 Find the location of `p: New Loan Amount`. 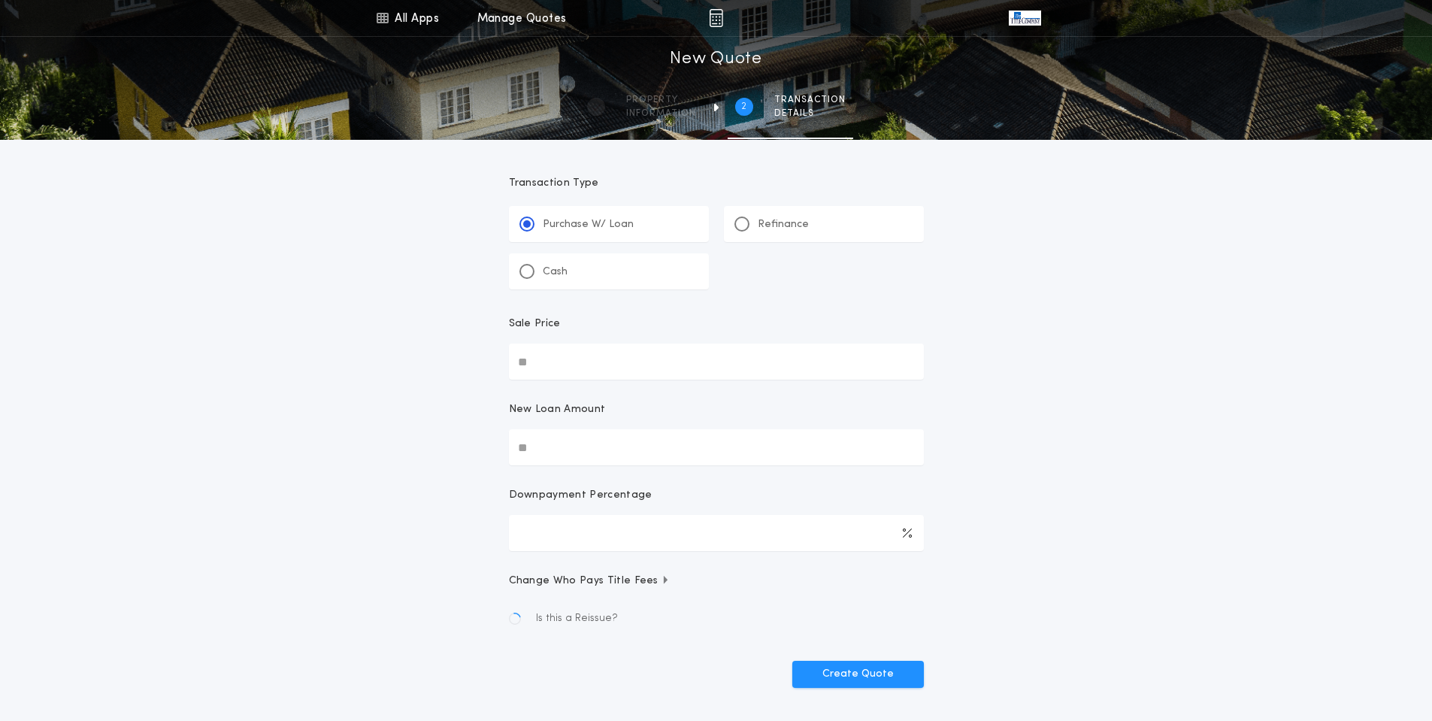

p: New Loan Amount is located at coordinates (557, 410).